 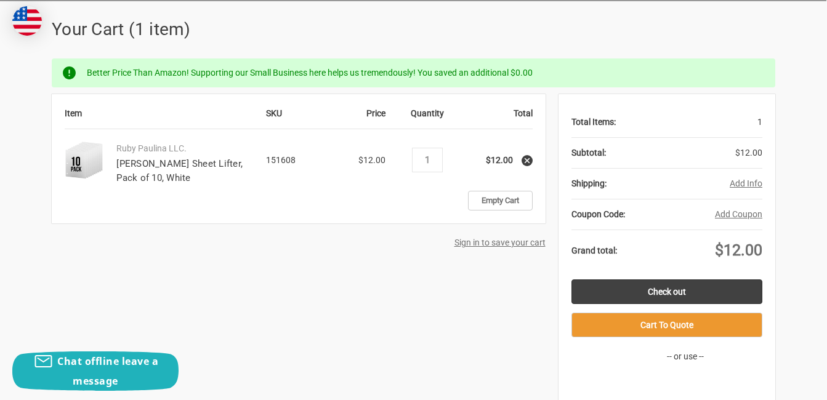 I want to click on span: Chat offline leave a message, so click(x=108, y=371).